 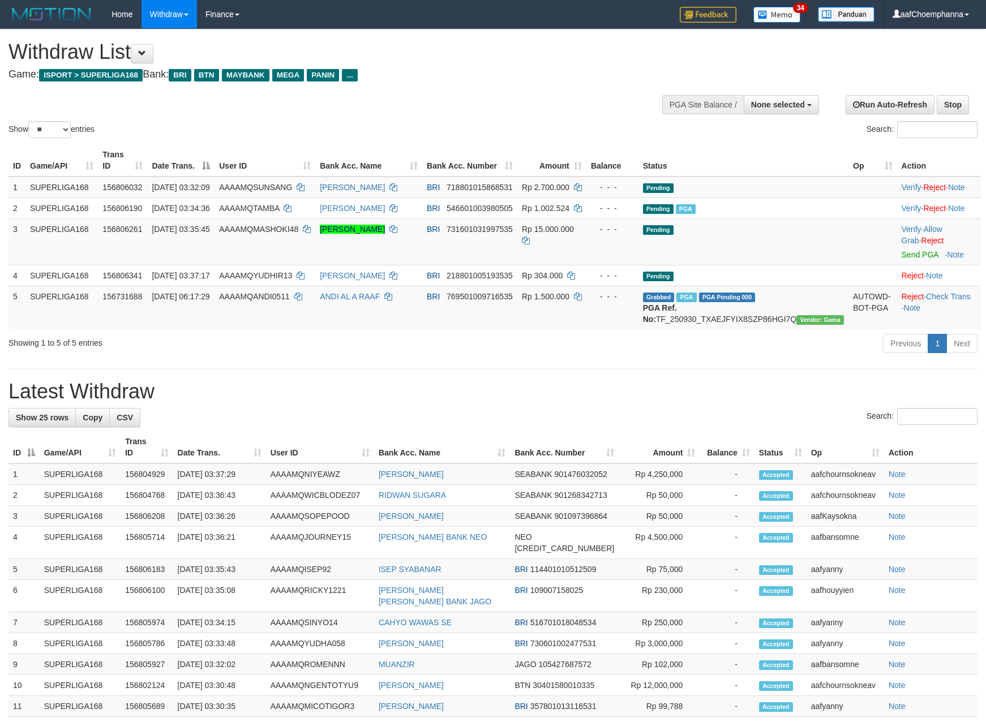 What do you see at coordinates (147, 495) in the screenshot?
I see `td: 156804768` at bounding box center [147, 495].